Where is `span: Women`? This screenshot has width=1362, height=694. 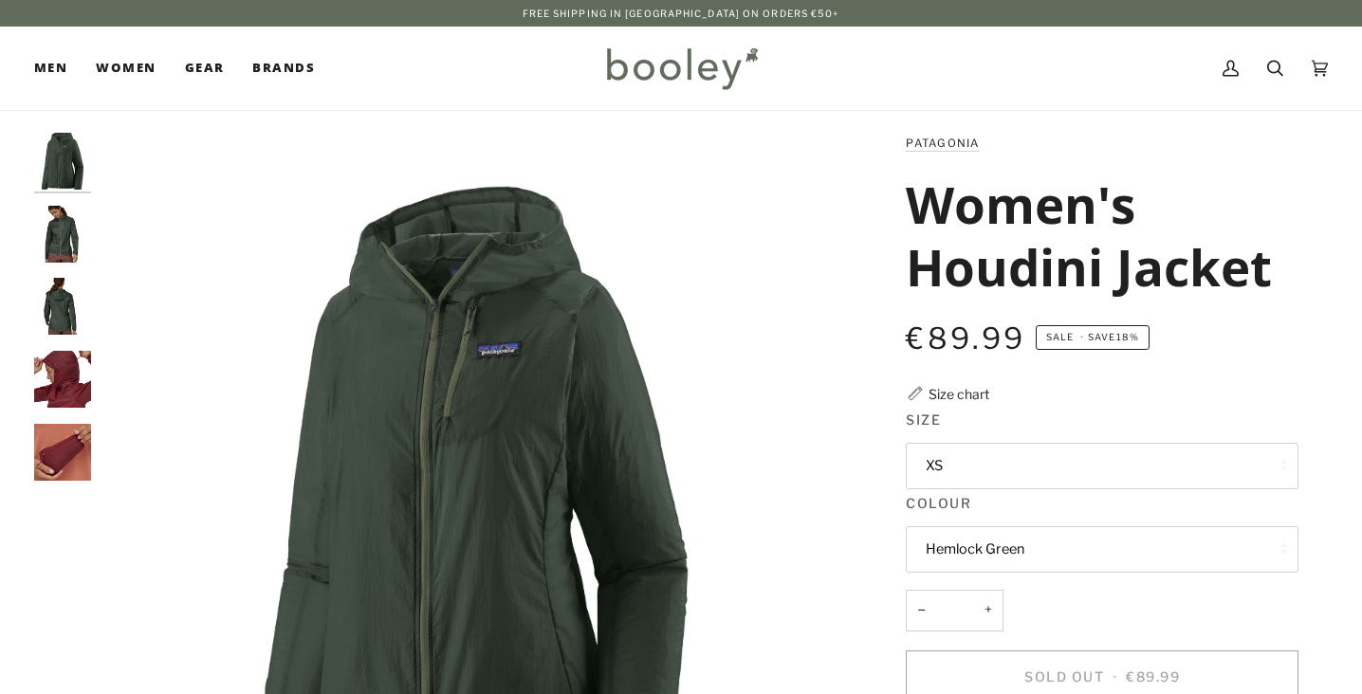 span: Women is located at coordinates (125, 68).